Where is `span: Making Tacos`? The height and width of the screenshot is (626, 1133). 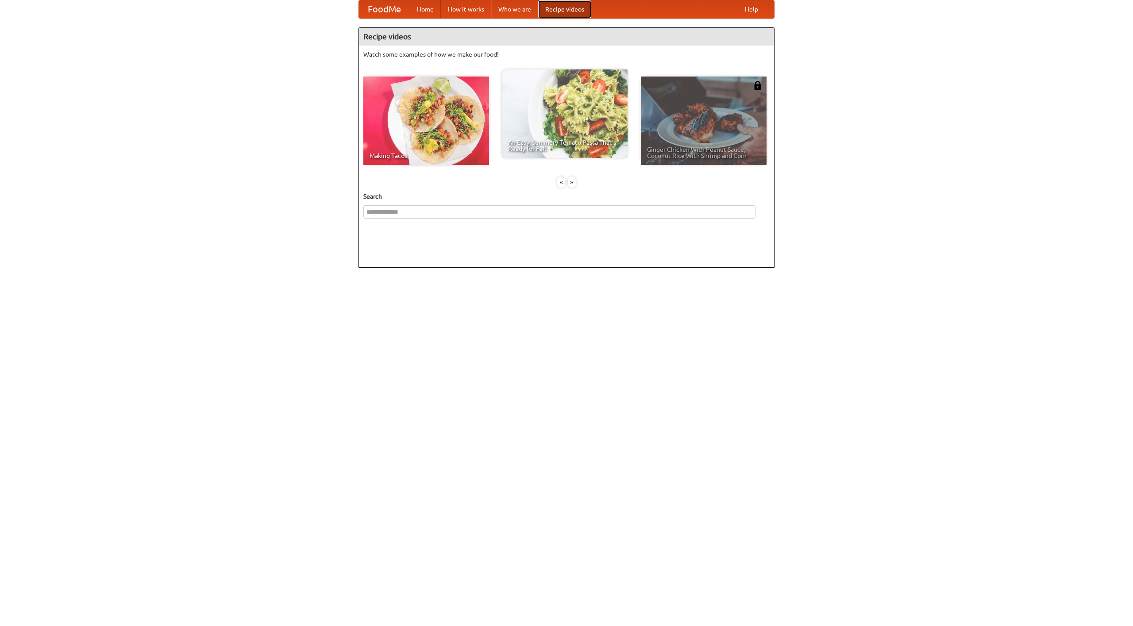
span: Making Tacos is located at coordinates (426, 156).